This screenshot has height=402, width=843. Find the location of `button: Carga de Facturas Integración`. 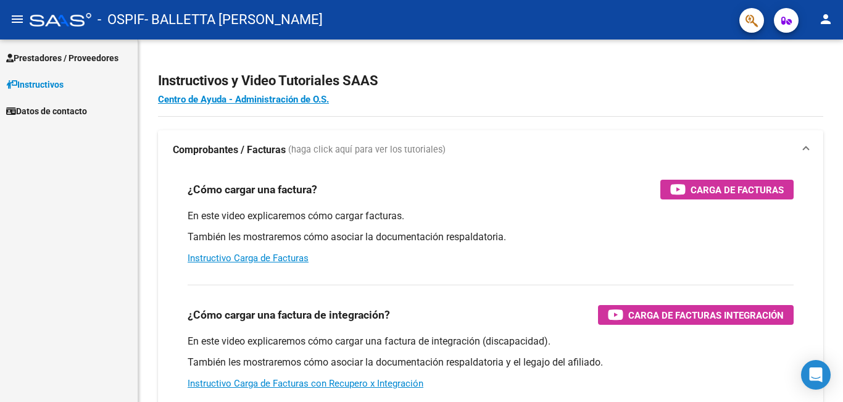

button: Carga de Facturas Integración is located at coordinates (696, 315).